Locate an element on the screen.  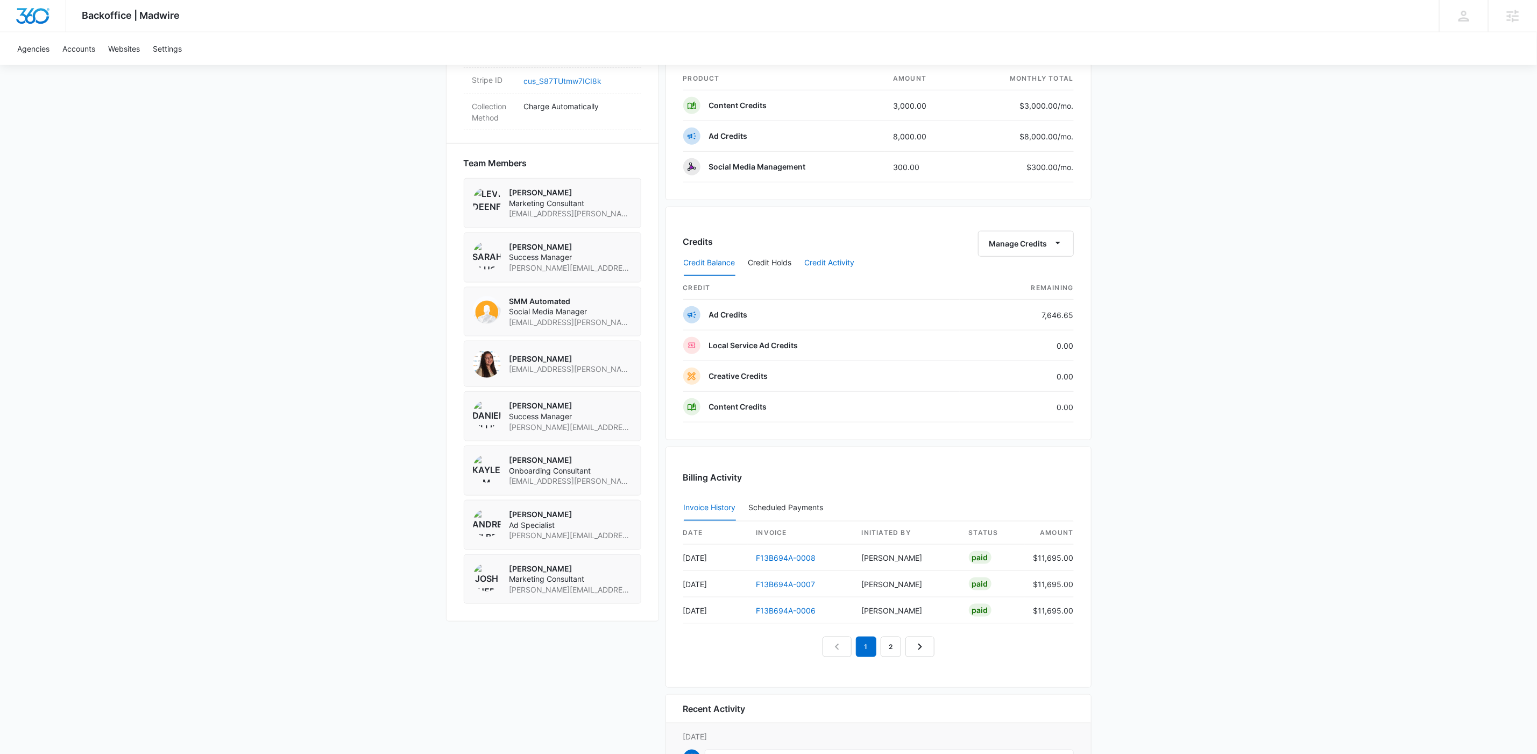
p: SMM Automated is located at coordinates (571, 301).